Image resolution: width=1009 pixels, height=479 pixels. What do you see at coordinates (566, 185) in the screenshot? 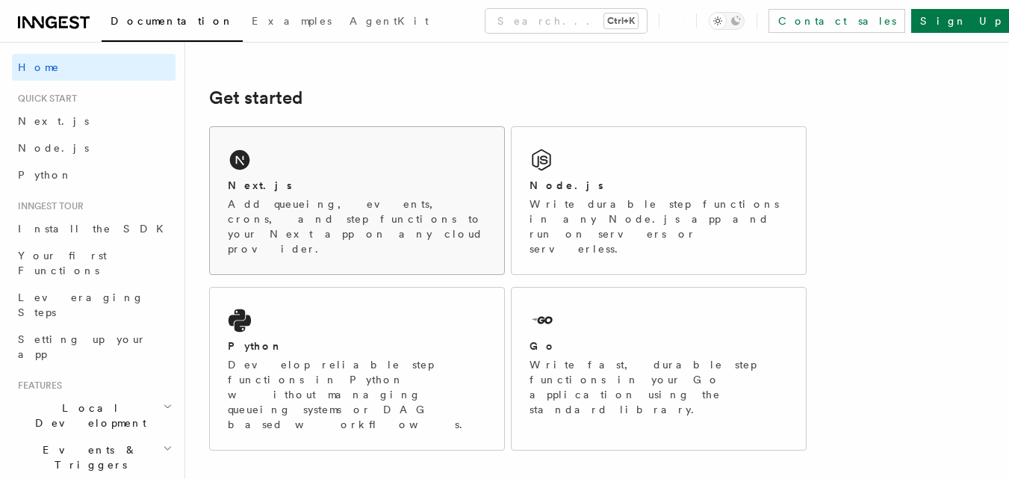
I see `h2: Node.js` at bounding box center [566, 185].